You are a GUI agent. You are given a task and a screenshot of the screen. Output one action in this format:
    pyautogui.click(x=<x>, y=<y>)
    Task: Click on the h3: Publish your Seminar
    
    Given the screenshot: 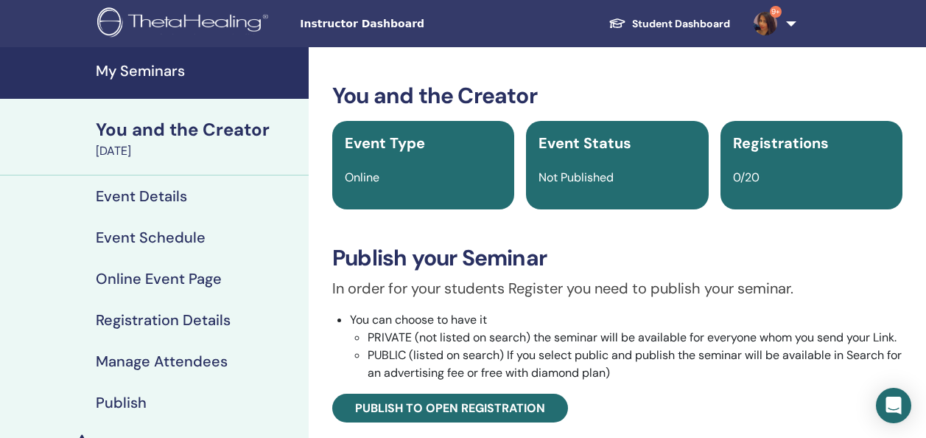 What is the action you would take?
    pyautogui.click(x=617, y=258)
    